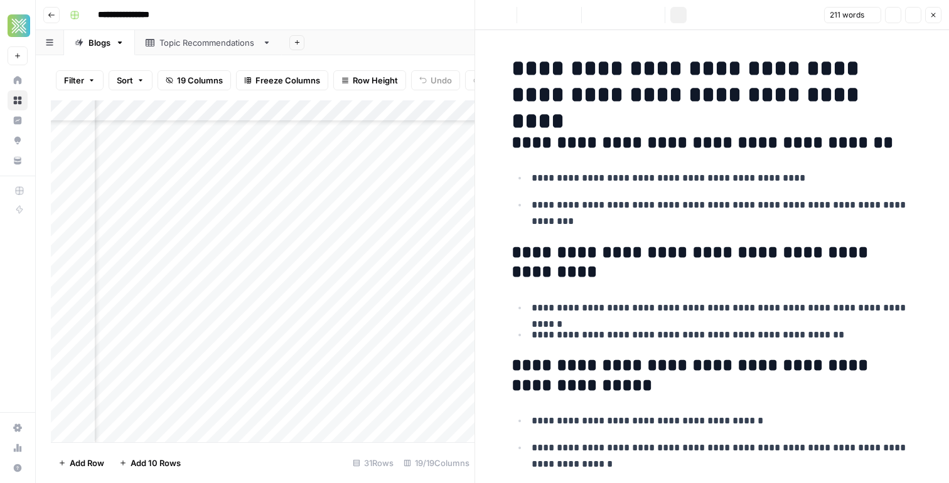  Describe the element at coordinates (18, 448) in the screenshot. I see `a: Usage` at that location.